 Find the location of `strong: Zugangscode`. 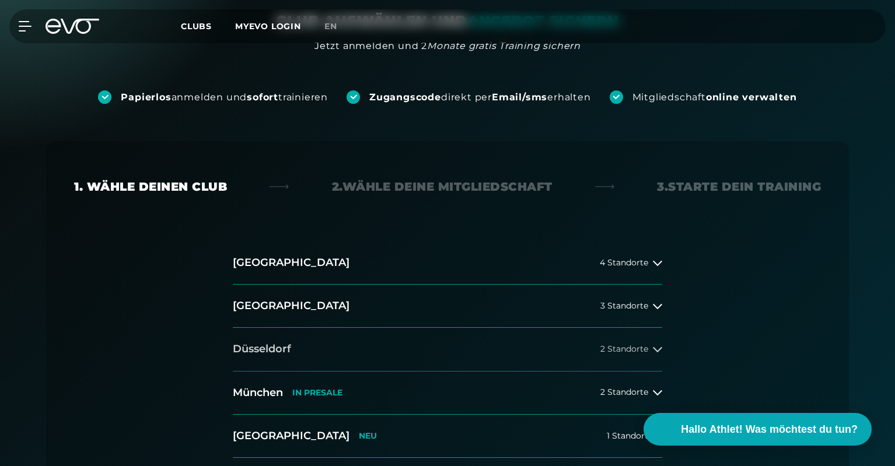

strong: Zugangscode is located at coordinates (405, 97).